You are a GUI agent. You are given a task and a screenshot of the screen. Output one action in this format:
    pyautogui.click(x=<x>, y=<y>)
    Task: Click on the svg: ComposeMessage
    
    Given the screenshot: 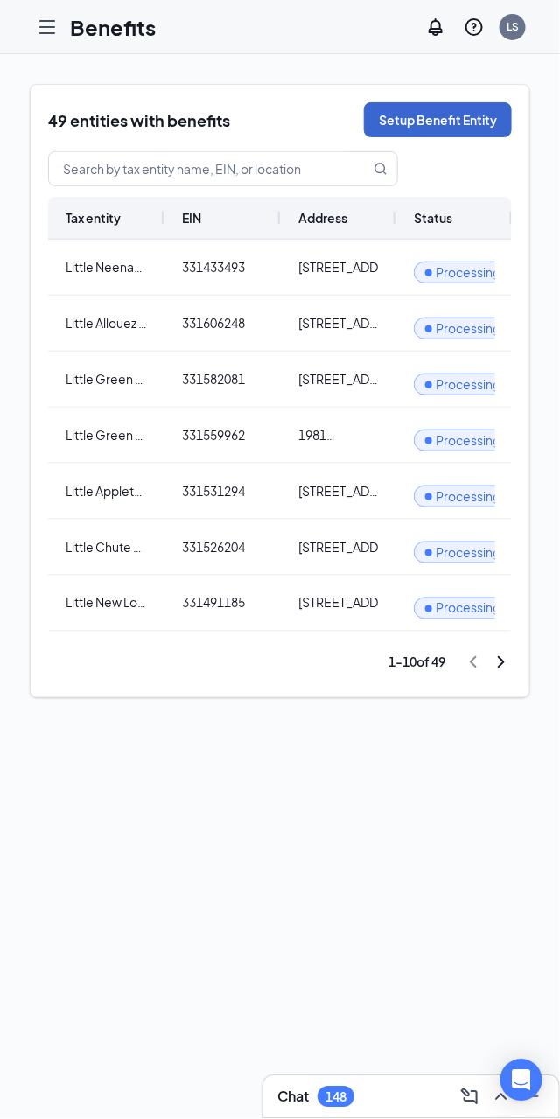 What is the action you would take?
    pyautogui.click(x=470, y=1098)
    